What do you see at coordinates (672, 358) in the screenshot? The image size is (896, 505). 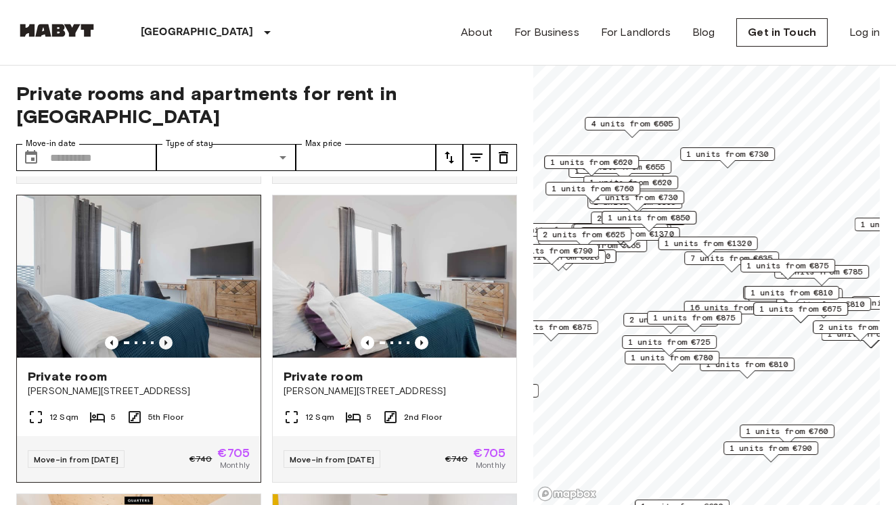 I see `span: 1 units from €780` at bounding box center [672, 358].